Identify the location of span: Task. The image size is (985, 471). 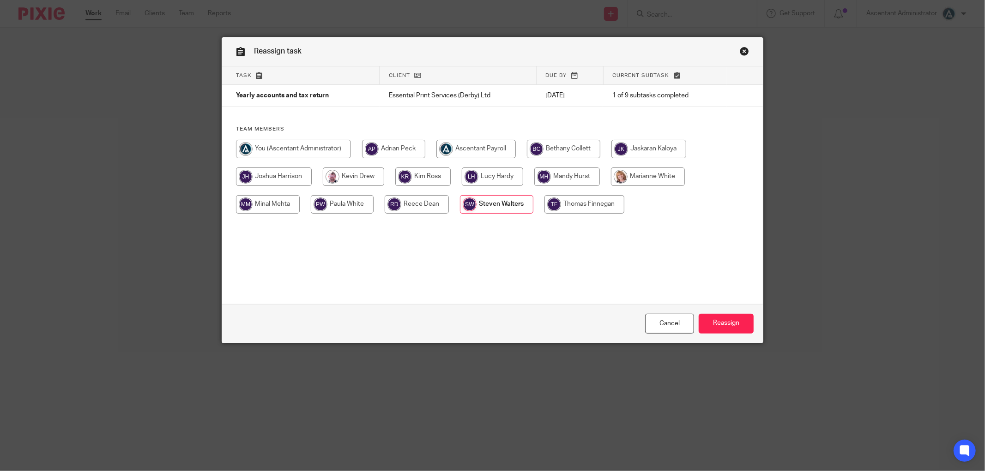
(244, 75).